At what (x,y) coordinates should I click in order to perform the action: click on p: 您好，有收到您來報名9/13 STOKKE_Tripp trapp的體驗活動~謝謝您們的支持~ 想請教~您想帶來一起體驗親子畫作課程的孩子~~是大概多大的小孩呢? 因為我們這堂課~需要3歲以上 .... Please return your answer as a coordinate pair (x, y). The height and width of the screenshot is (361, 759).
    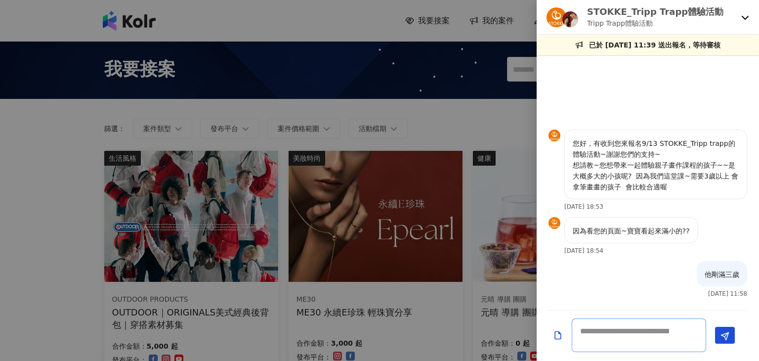
    Looking at the image, I should click on (656, 165).